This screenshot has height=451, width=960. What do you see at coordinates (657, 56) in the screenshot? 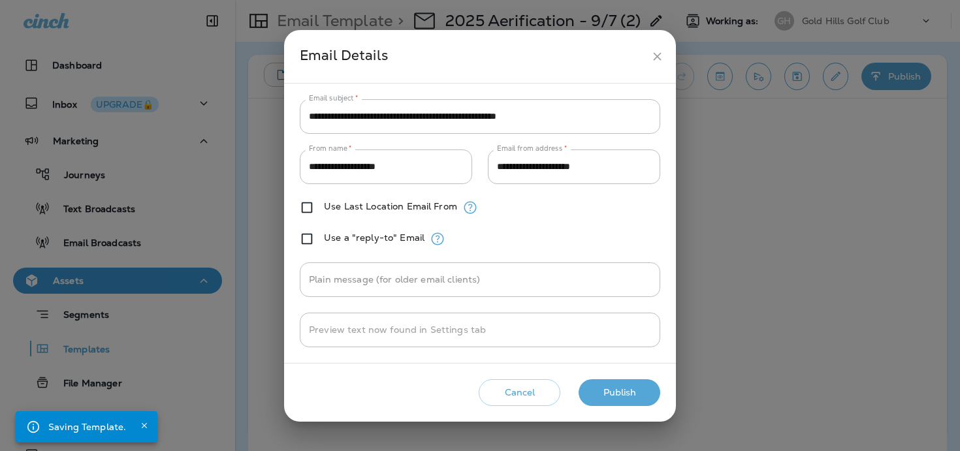
I see `button: close` at bounding box center [657, 56].